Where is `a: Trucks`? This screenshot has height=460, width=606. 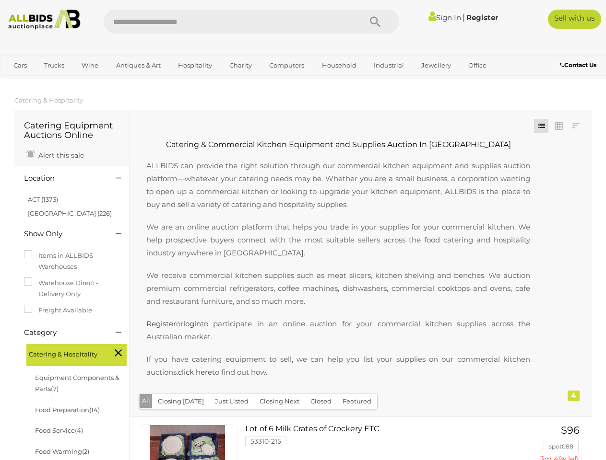
a: Trucks is located at coordinates (54, 65).